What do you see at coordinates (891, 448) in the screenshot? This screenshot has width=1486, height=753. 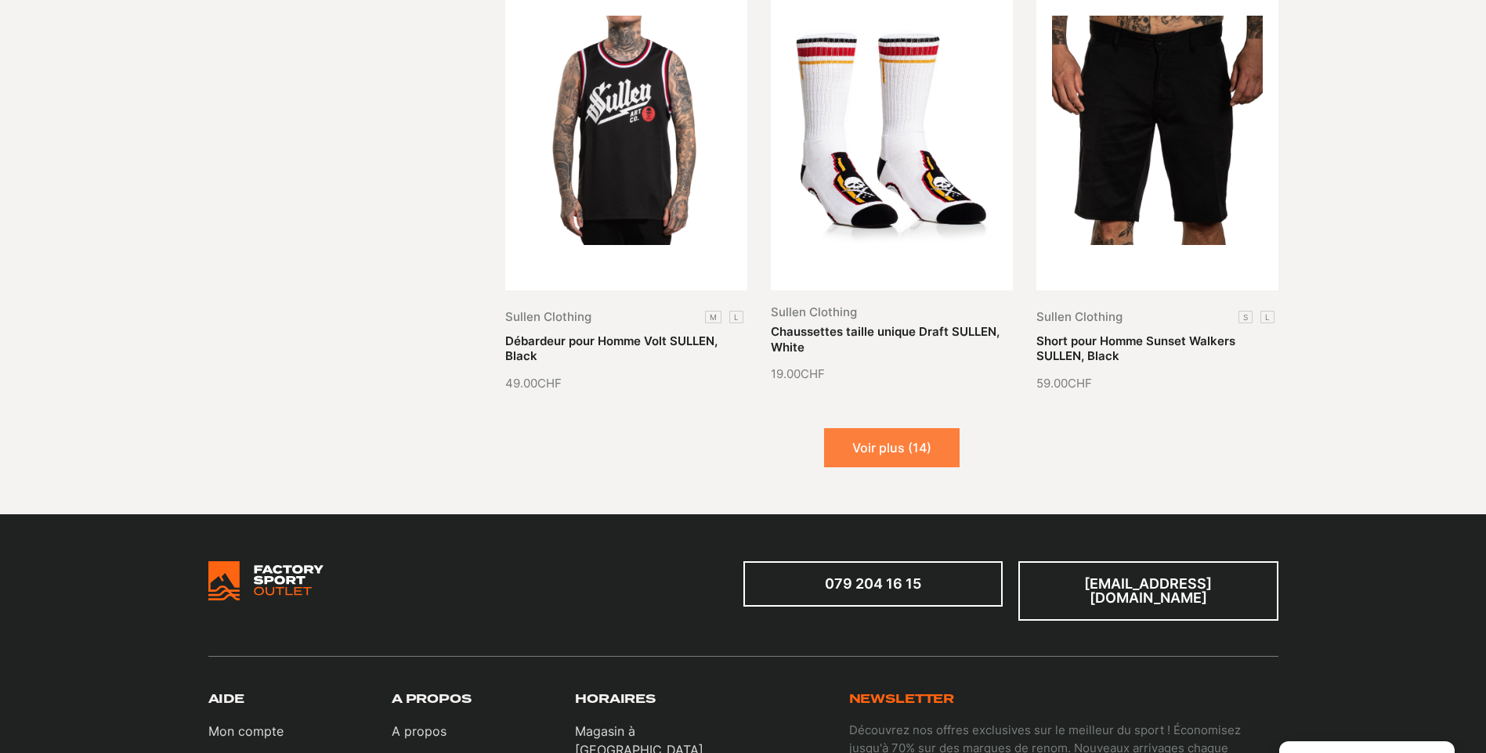 I see `button: Voir plus (14)` at bounding box center [891, 448].